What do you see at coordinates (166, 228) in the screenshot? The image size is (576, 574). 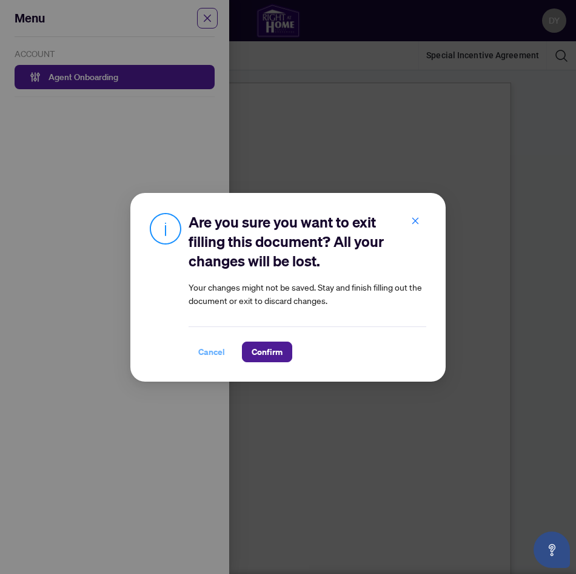 I see `img: Info Icon` at bounding box center [166, 228].